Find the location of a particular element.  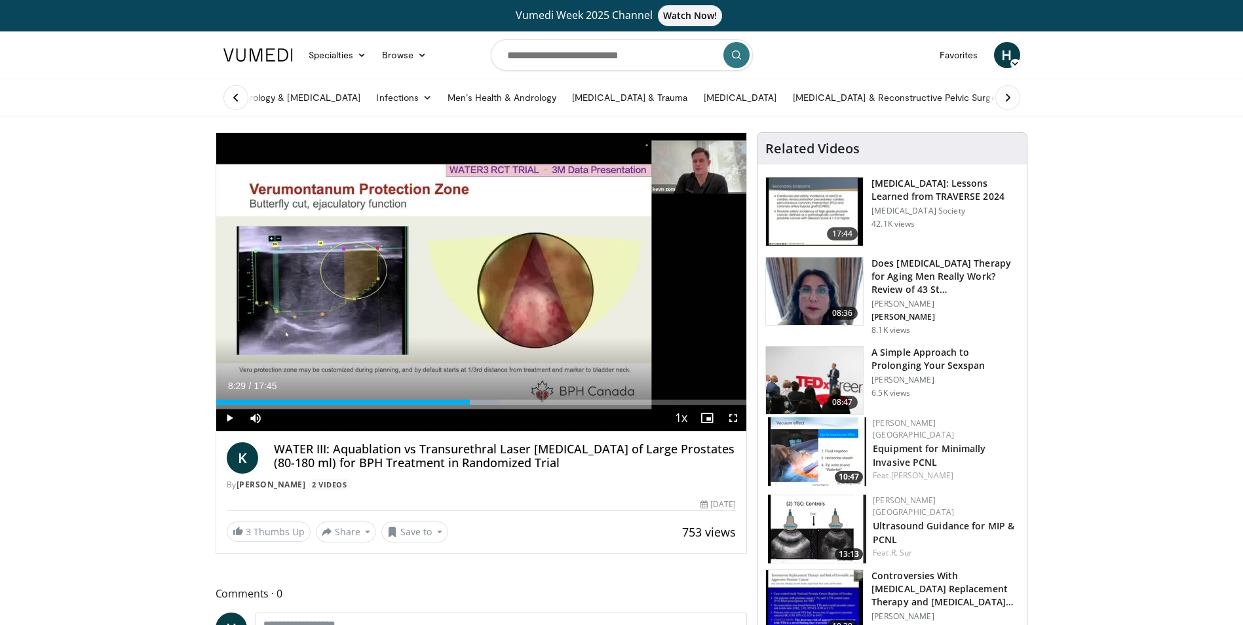

a: R. Sur is located at coordinates (901, 552).